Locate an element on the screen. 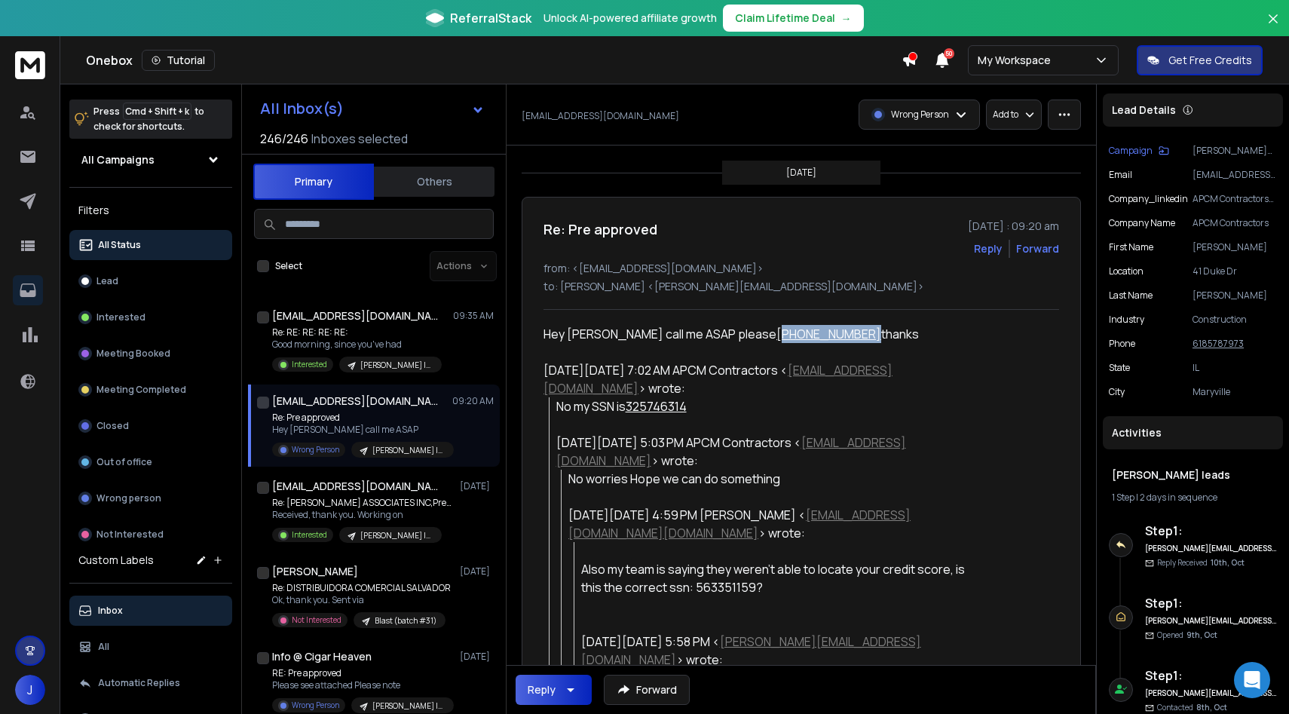 The image size is (1289, 714). div: Reply is located at coordinates (541, 690).